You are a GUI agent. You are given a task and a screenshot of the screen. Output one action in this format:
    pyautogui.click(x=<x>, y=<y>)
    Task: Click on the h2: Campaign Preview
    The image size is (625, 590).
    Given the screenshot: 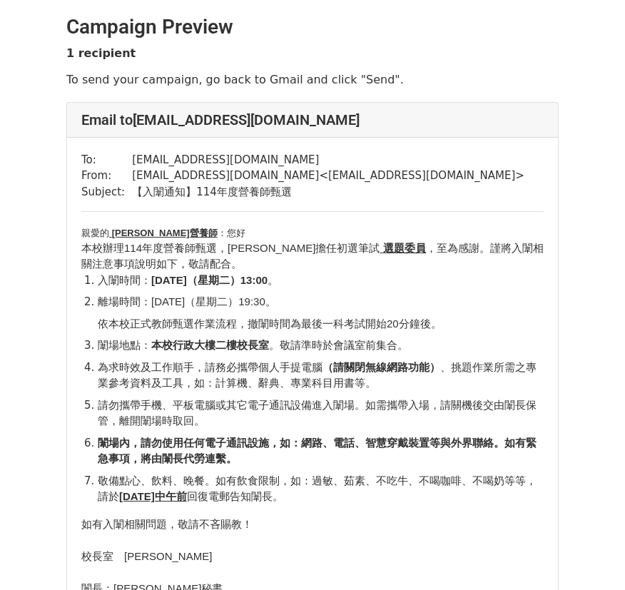 What is the action you would take?
    pyautogui.click(x=312, y=27)
    